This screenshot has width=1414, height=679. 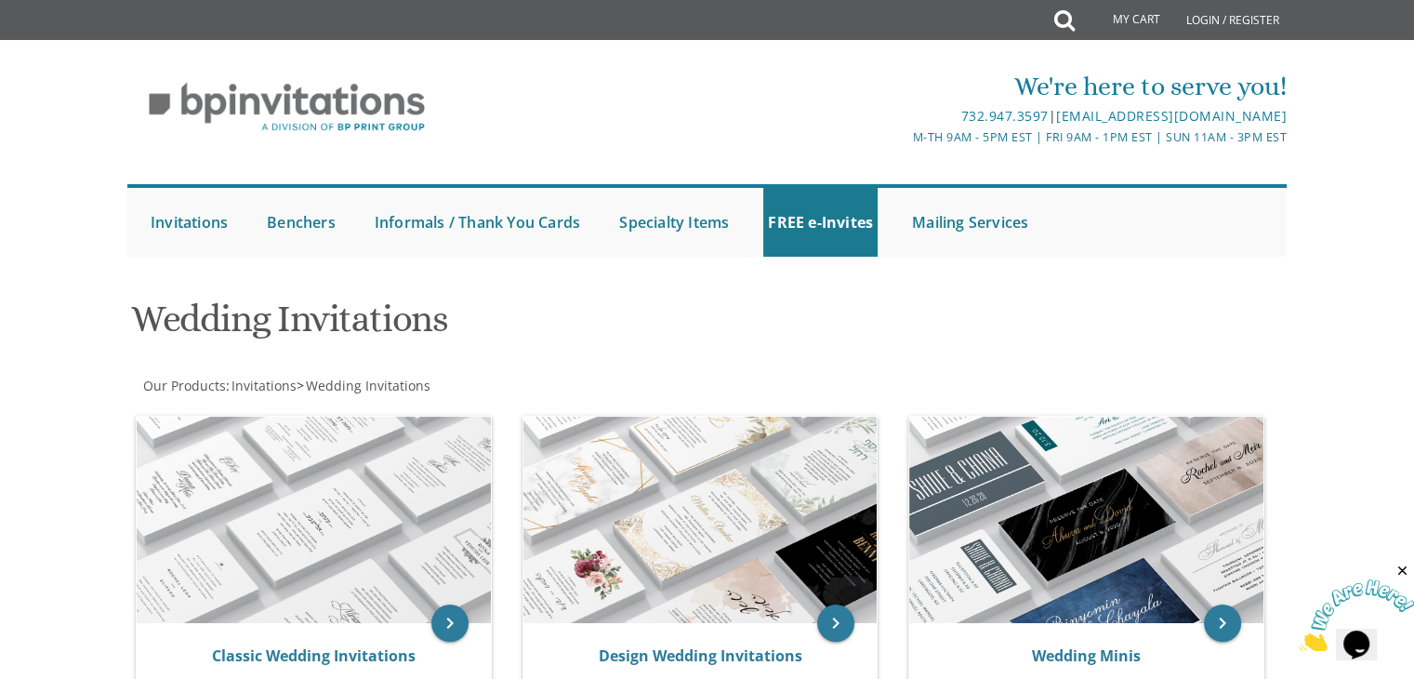 I want to click on span: Wedding Invitations, so click(x=368, y=385).